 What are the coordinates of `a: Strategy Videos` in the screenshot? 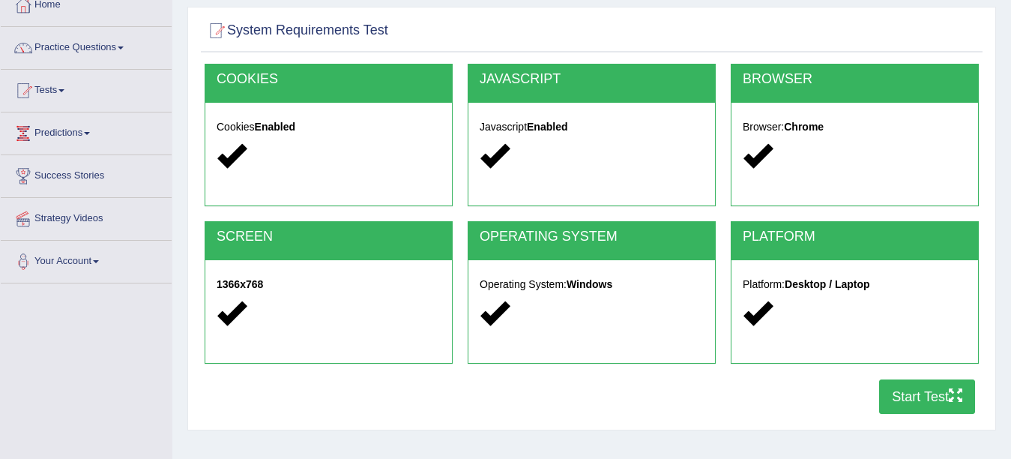 It's located at (86, 217).